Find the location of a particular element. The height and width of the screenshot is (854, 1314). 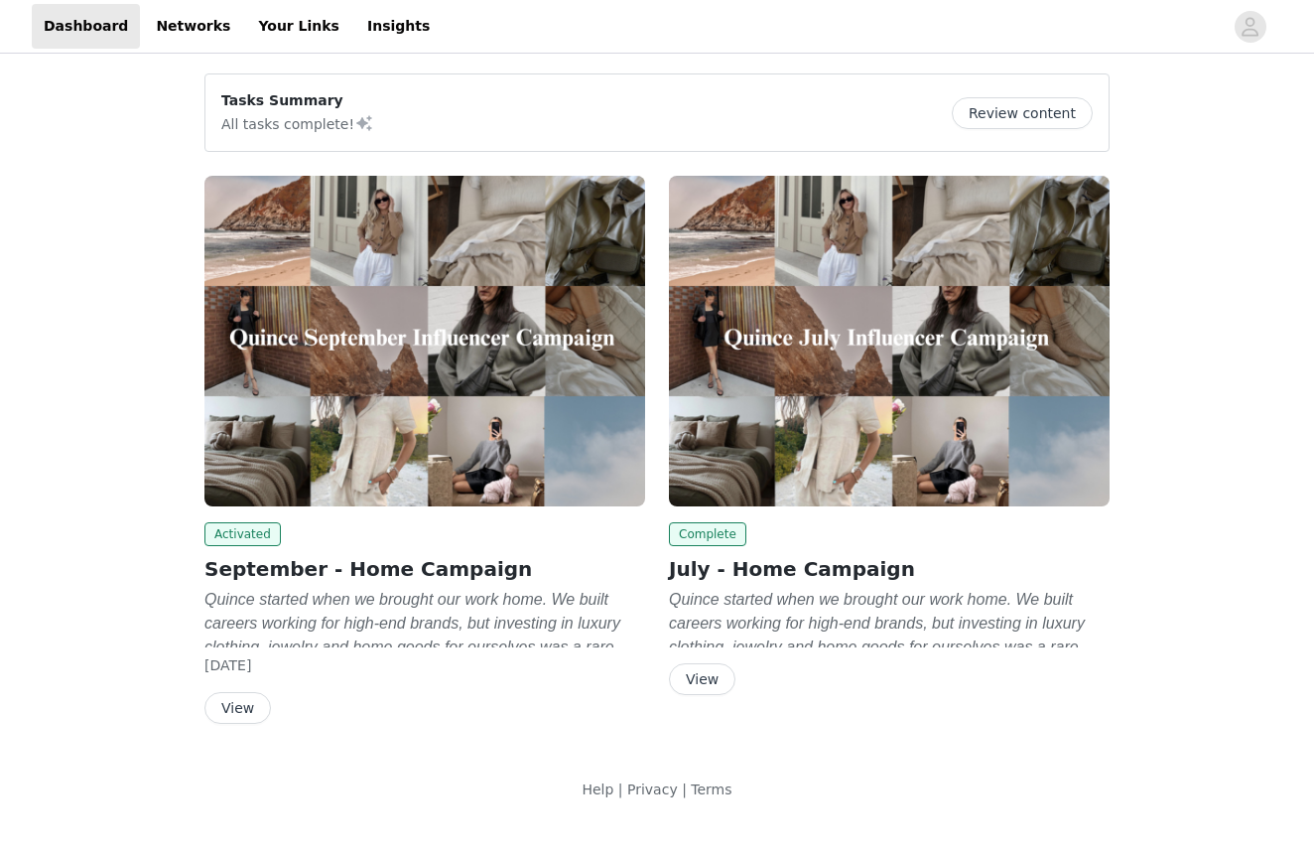

a: Terms is located at coordinates (711, 789).